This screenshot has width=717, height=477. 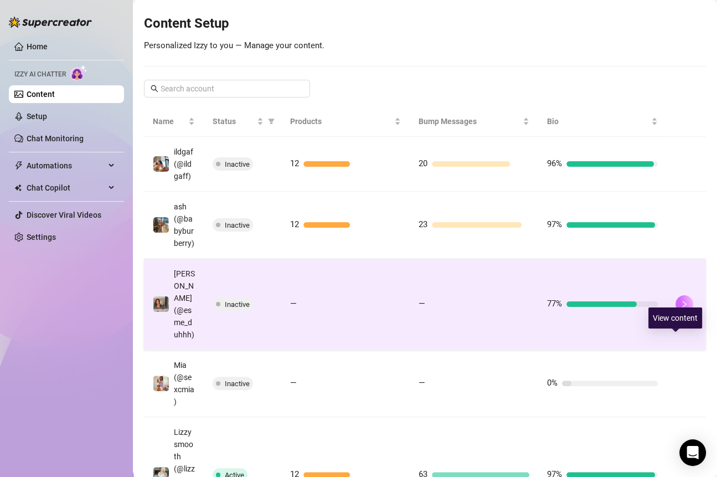 What do you see at coordinates (79, 73) in the screenshot?
I see `img: AI Chatter` at bounding box center [79, 73].